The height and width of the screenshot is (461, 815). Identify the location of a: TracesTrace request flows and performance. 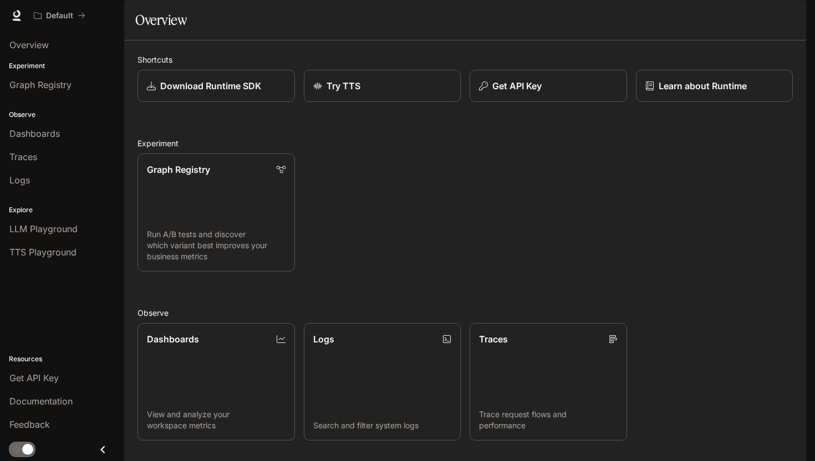
(548, 382).